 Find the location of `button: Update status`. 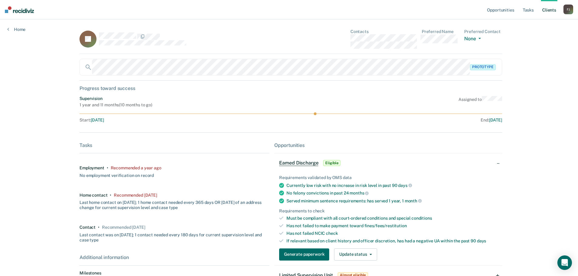

button: Update status is located at coordinates (355, 255).